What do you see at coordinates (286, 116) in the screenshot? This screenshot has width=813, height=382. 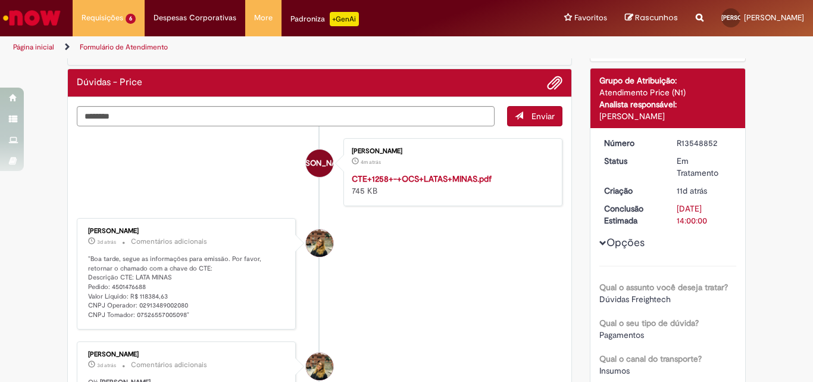 I see `textarea: Digite sua mensagem aqui...` at bounding box center [286, 116].